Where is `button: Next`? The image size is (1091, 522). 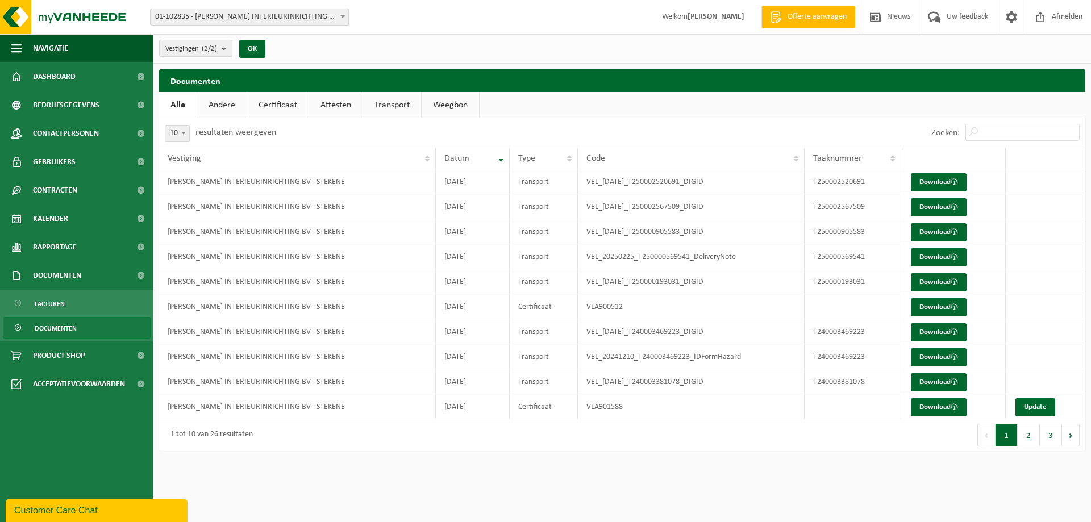
button: Next is located at coordinates (1070, 435).